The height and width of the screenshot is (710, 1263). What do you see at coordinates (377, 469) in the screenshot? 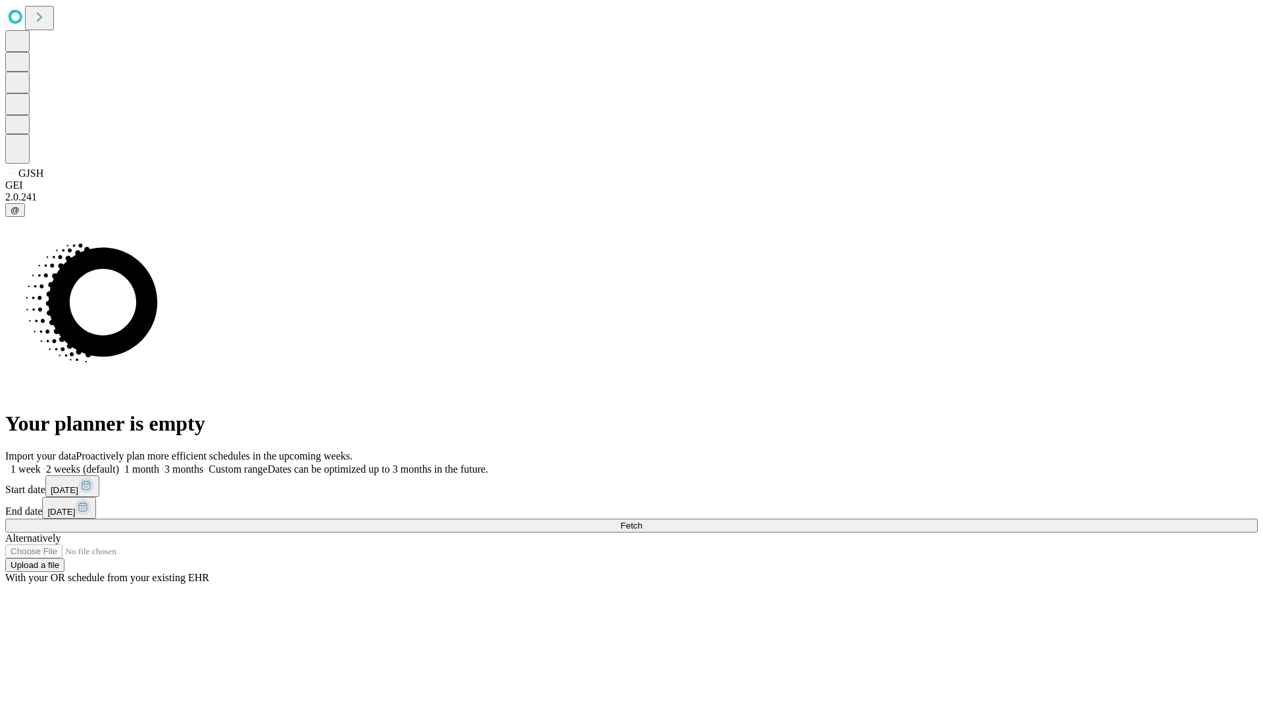
I see `span: Dates can be optimized up to 3 months in the future.` at bounding box center [377, 469].